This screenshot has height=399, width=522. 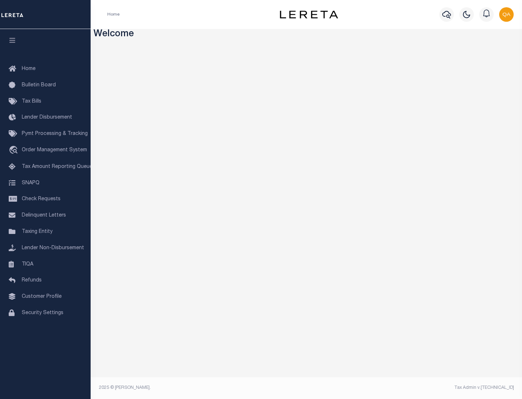 What do you see at coordinates (30, 183) in the screenshot?
I see `span: SNAPQ` at bounding box center [30, 183].